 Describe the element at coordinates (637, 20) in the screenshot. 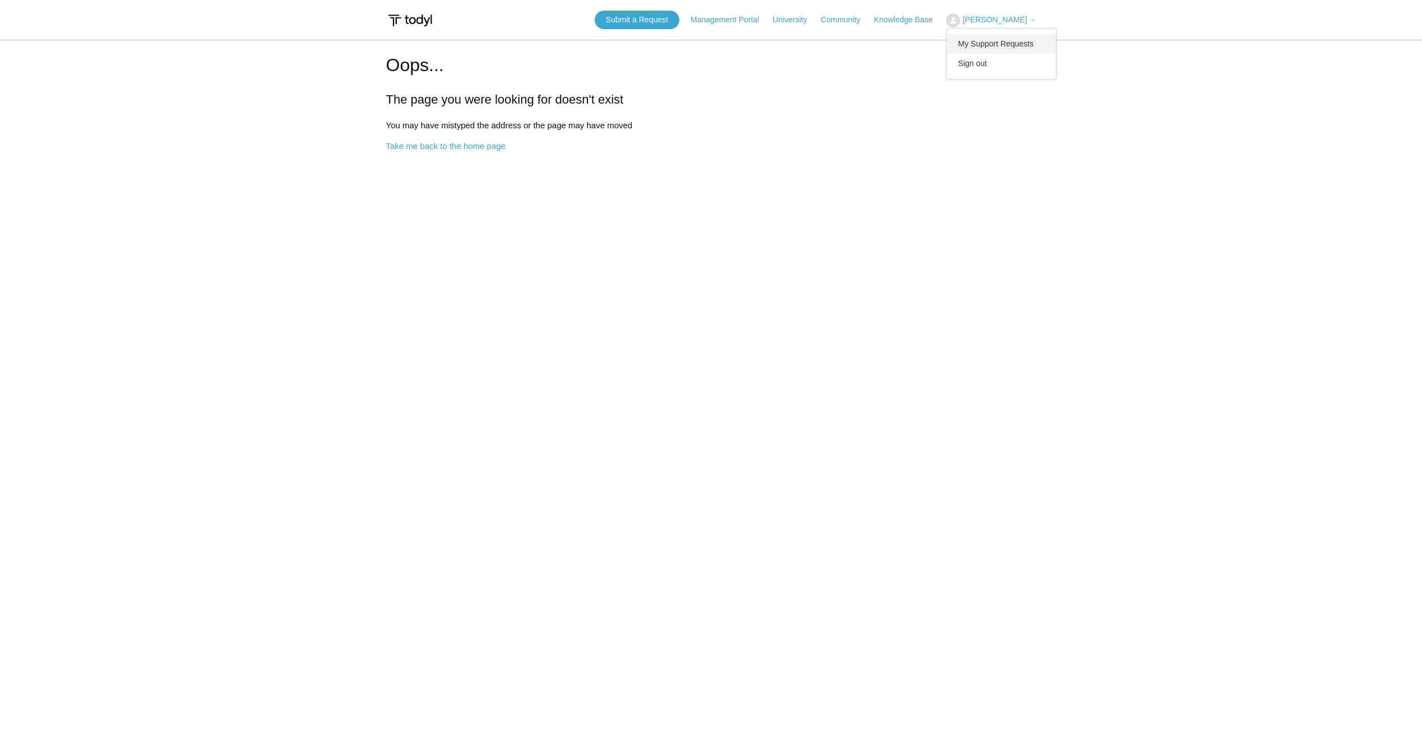

I see `a: Submit a Request` at that location.